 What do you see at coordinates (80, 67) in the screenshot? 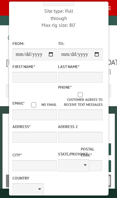
I see `label: Last Name` at bounding box center [80, 67].